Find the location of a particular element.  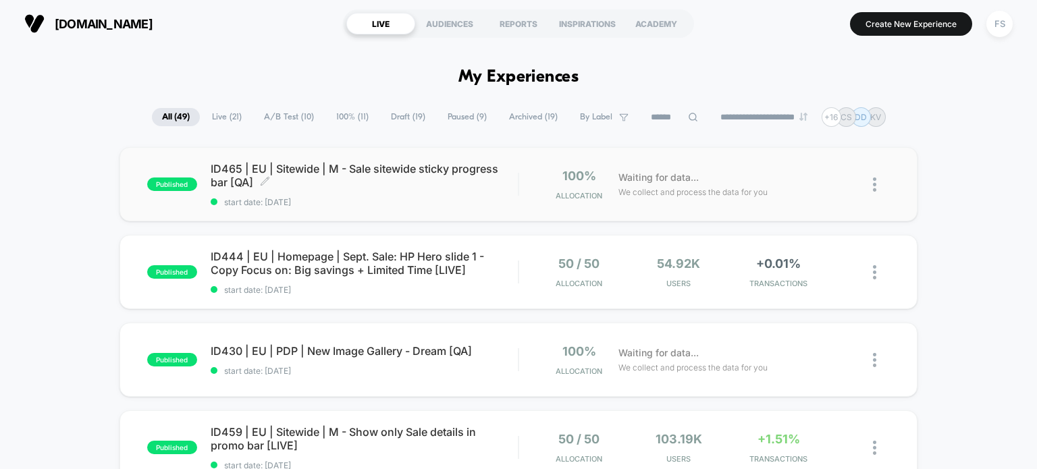

span: Draft ( 19 ) is located at coordinates (408, 117).